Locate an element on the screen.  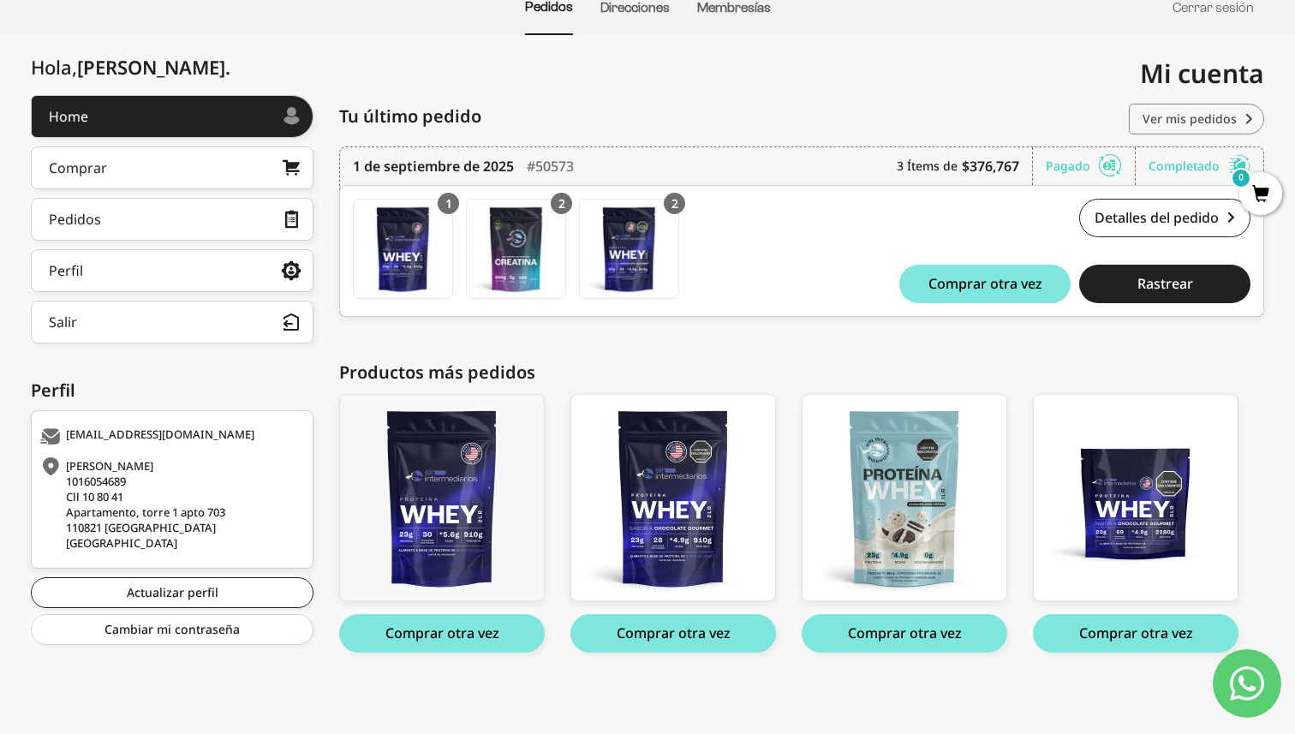
div: Salir is located at coordinates (63, 322).